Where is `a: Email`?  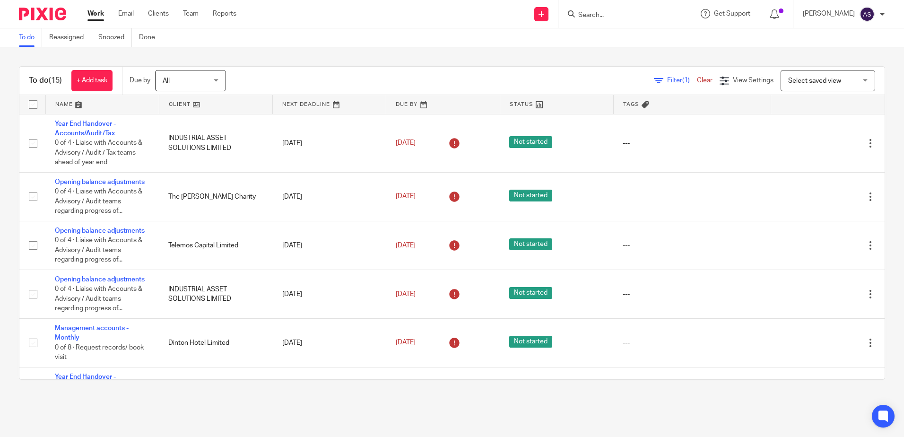 a: Email is located at coordinates (126, 14).